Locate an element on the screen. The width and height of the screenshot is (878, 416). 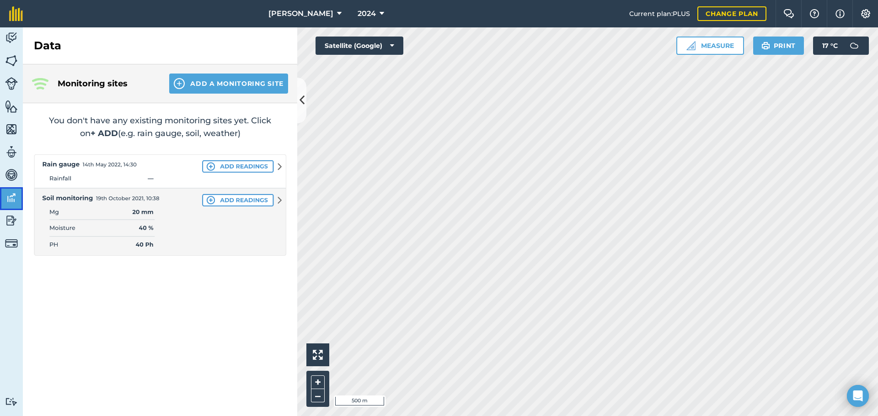
img: A question mark icon is located at coordinates (814, 14).